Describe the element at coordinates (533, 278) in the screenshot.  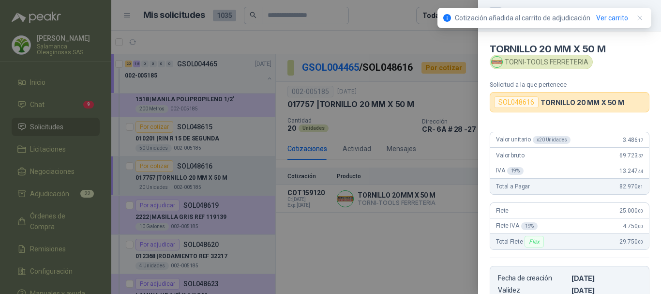
I see `p: Fecha de creación` at that location.